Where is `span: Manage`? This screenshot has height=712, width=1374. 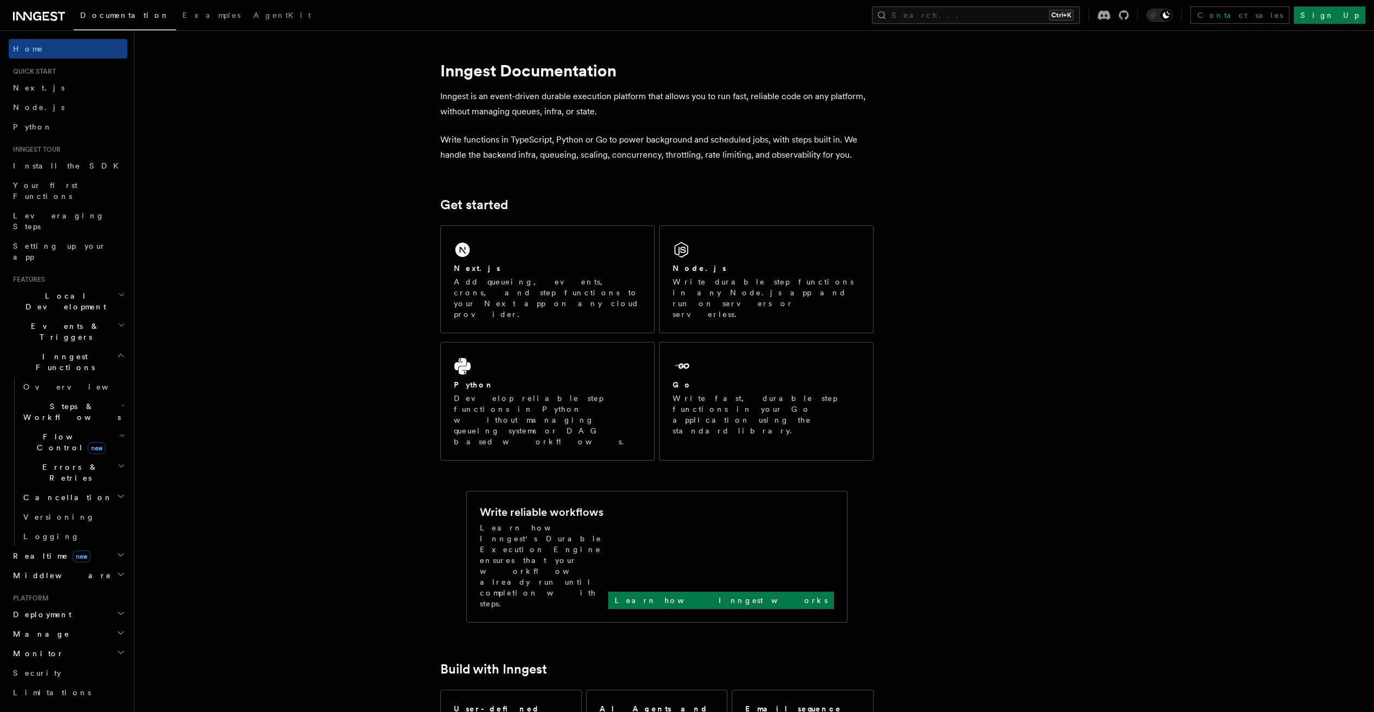
span: Manage is located at coordinates (39, 634).